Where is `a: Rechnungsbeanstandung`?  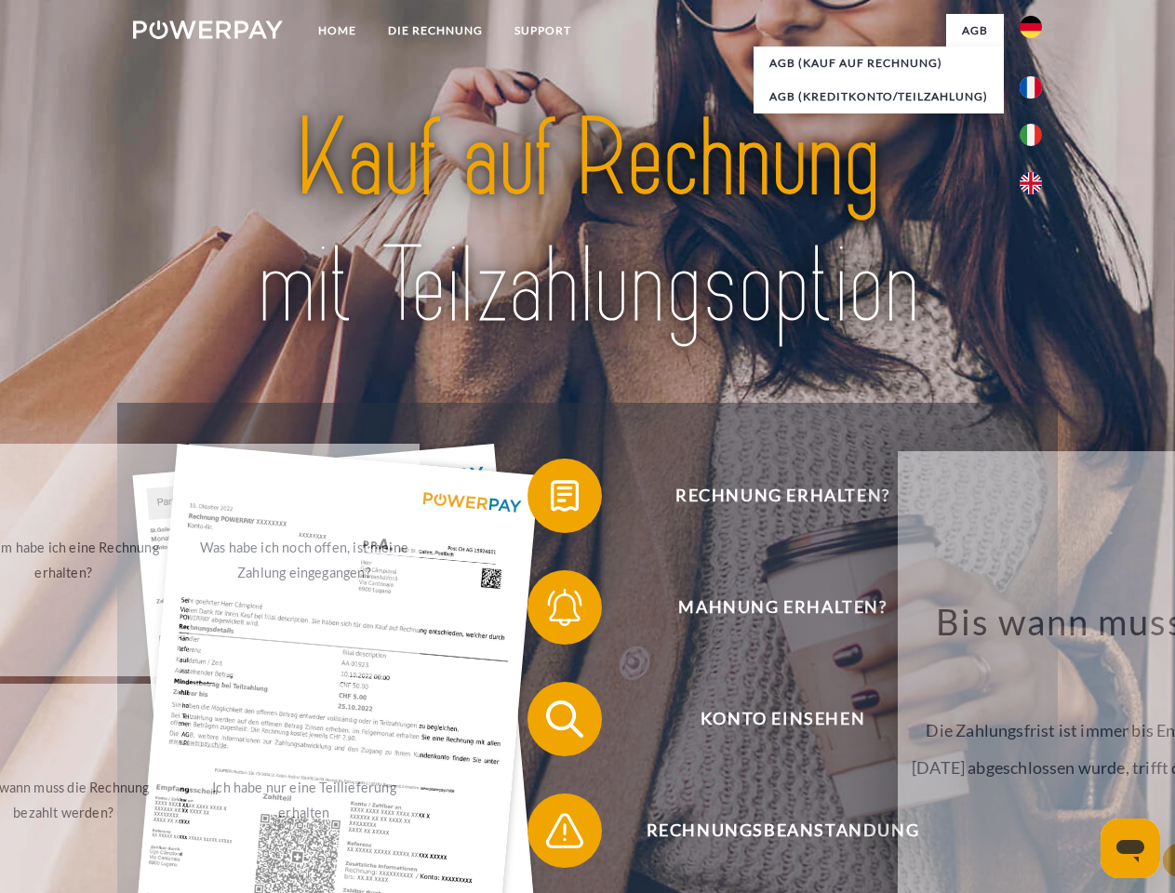 a: Rechnungsbeanstandung is located at coordinates (770, 831).